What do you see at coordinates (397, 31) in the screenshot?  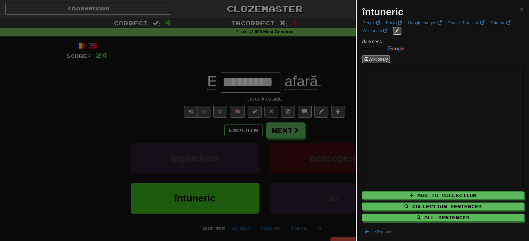 I see `button: edit links` at bounding box center [397, 31].